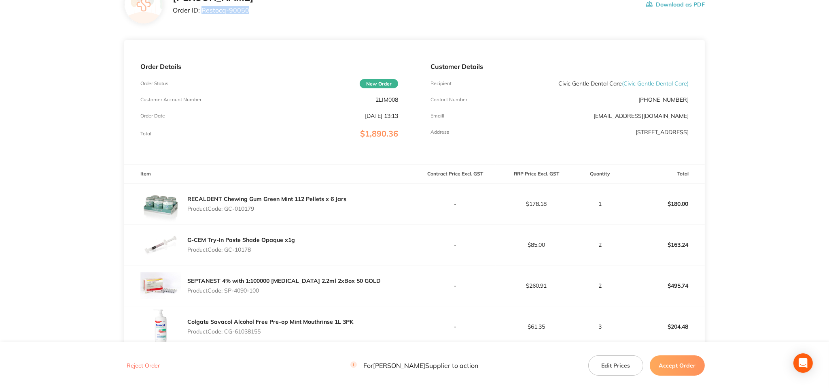 This screenshot has height=389, width=829. I want to click on a: G-CEM Try-In Paste Shade Opaque x1g, so click(241, 240).